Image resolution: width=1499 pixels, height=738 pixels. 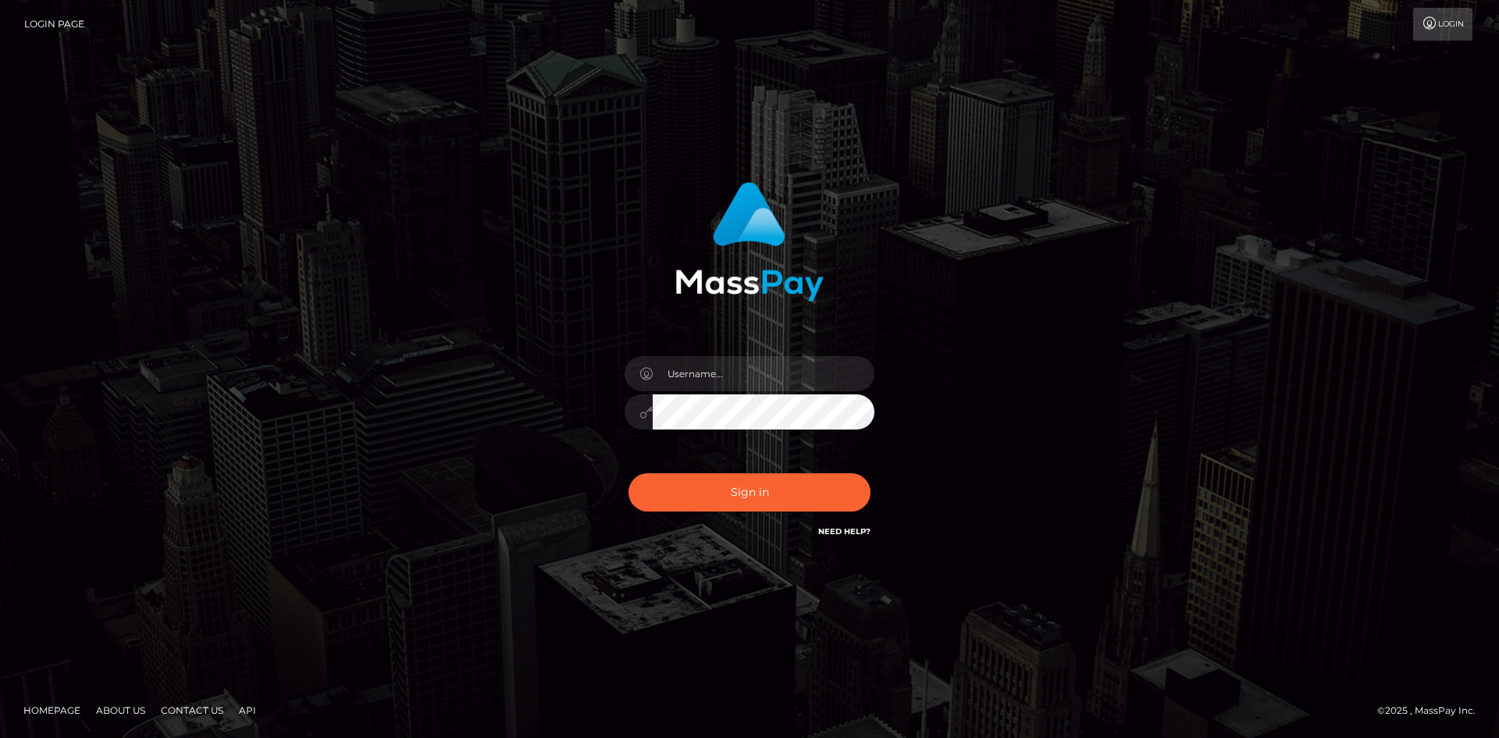 What do you see at coordinates (247, 710) in the screenshot?
I see `a: API` at bounding box center [247, 710].